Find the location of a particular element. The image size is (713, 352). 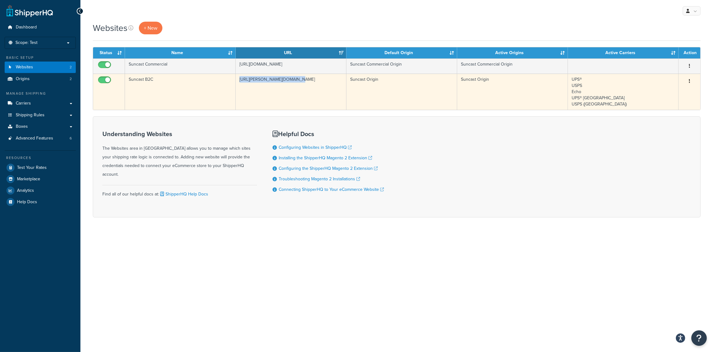

a: Configuring Websites in ShipperHQ is located at coordinates (315, 147).